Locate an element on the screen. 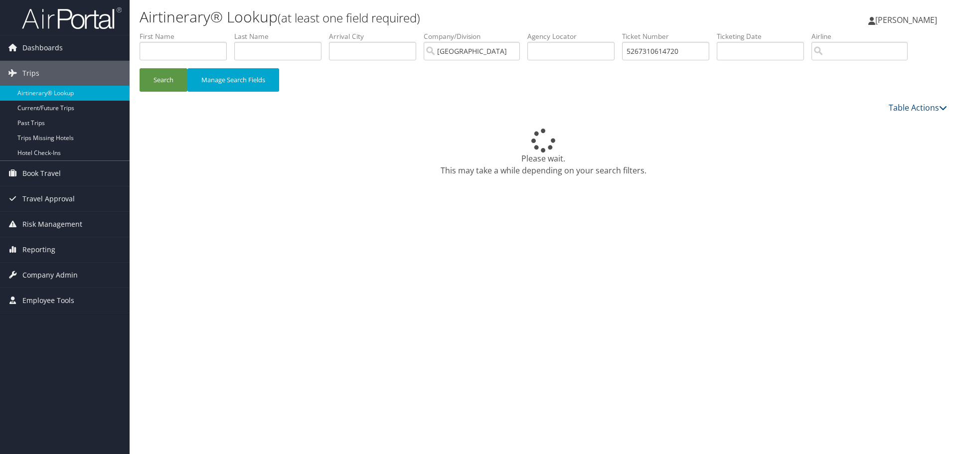 This screenshot has width=957, height=454. span: Book Travel is located at coordinates (41, 173).